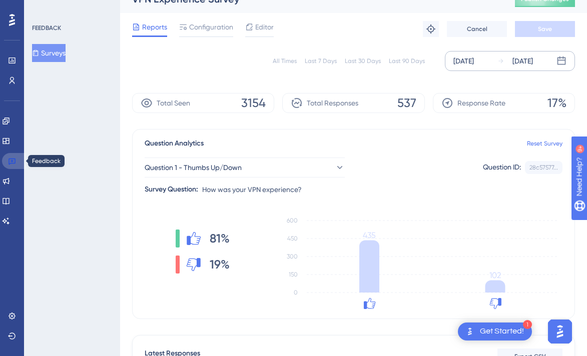  What do you see at coordinates (155, 27) in the screenshot?
I see `span: Reports` at bounding box center [155, 27].